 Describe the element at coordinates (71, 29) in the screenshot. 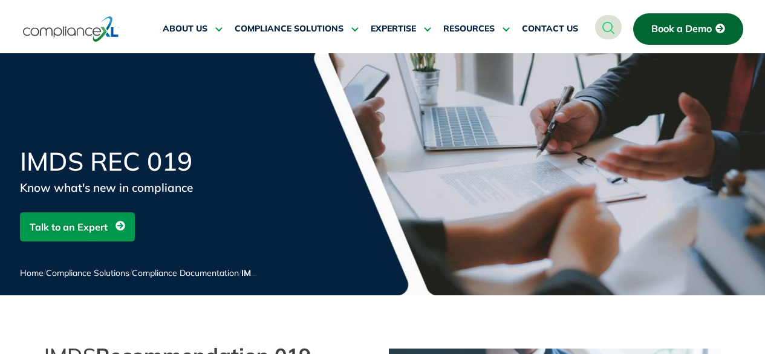

I see `img: logo-one.svg` at that location.